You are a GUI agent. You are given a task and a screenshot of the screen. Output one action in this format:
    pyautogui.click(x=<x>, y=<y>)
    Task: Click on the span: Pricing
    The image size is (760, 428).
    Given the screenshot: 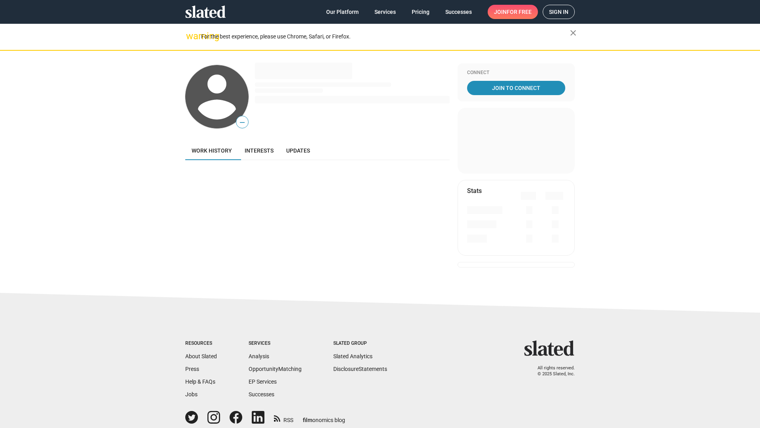 What is the action you would take?
    pyautogui.click(x=421, y=12)
    